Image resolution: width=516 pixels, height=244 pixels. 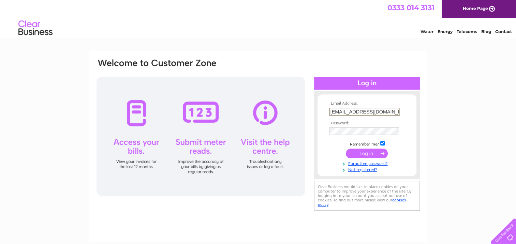 What do you see at coordinates (362, 202) in the screenshot?
I see `a: cookies policy` at bounding box center [362, 202].